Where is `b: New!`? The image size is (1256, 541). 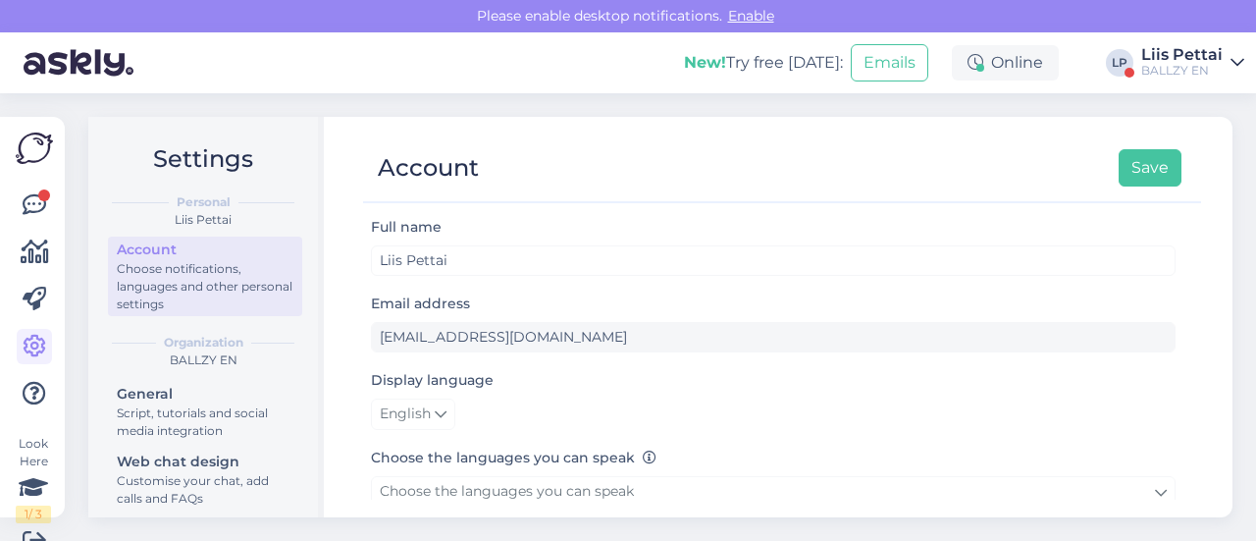
b: New! is located at coordinates (704, 62).